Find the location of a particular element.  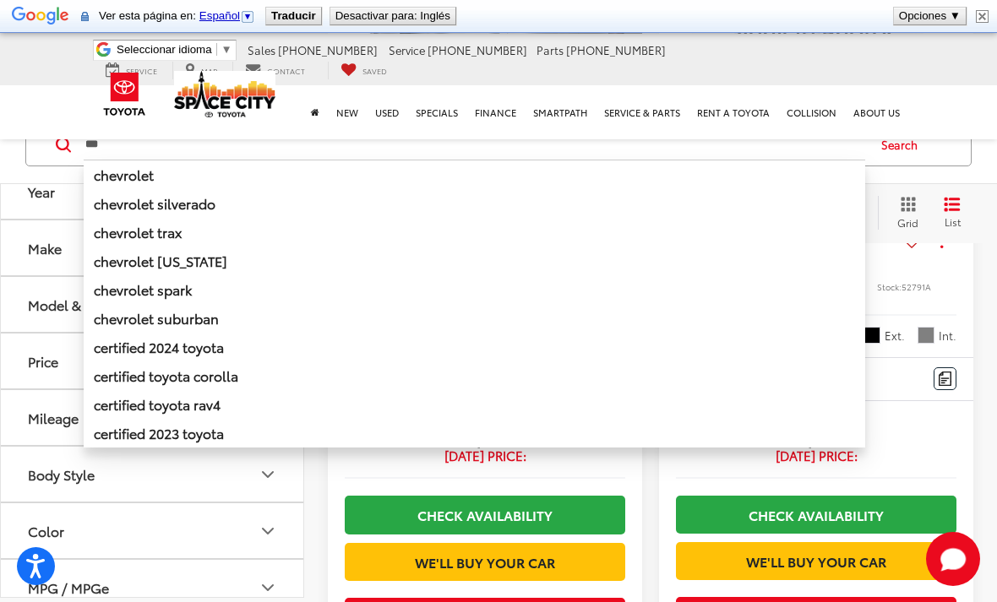

a: About Us is located at coordinates (876, 112).